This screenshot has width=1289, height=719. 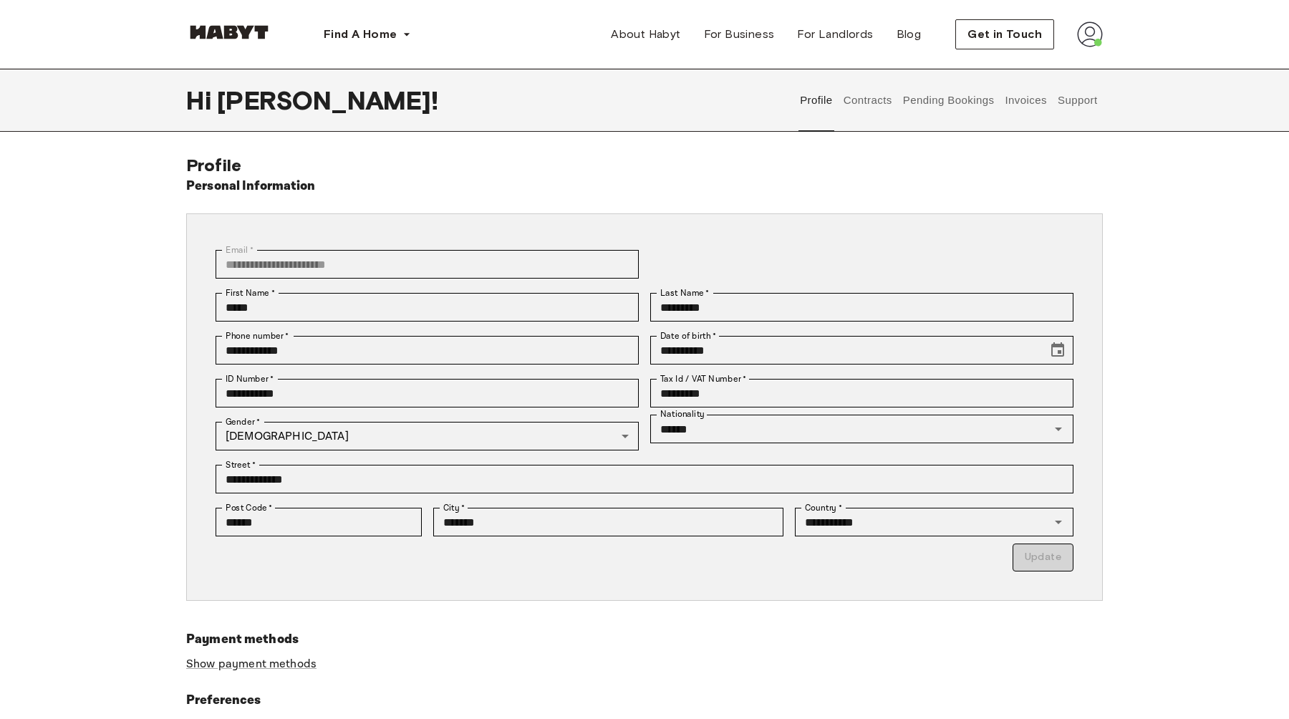 I want to click on label: Tax Id / VAT Number, so click(x=703, y=379).